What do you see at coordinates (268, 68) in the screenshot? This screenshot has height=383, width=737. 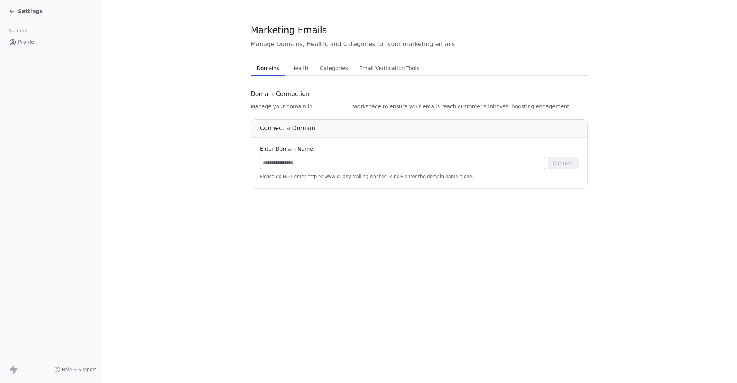 I see `span: Domains` at bounding box center [268, 68].